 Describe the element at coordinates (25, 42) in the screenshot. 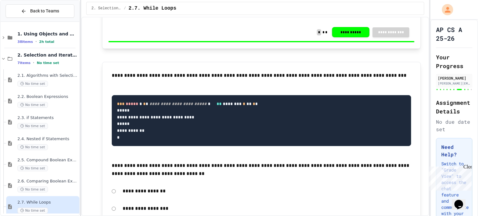

I see `span: 38 items` at that location.